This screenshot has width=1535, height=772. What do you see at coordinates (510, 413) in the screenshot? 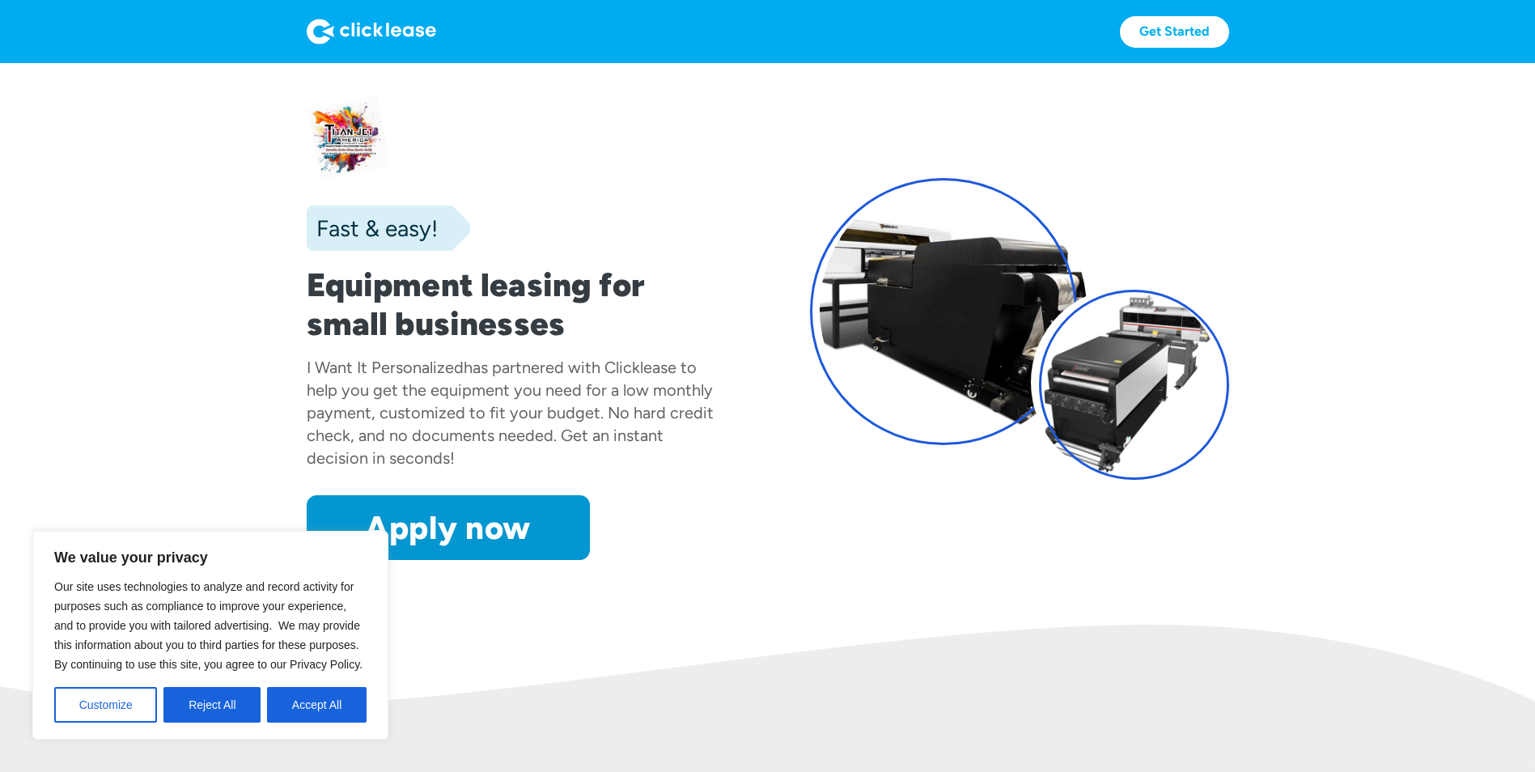
I see `div: has partnered with Clicklease to help you get the equipment you need for a low monthly payment, c...` at bounding box center [510, 413].